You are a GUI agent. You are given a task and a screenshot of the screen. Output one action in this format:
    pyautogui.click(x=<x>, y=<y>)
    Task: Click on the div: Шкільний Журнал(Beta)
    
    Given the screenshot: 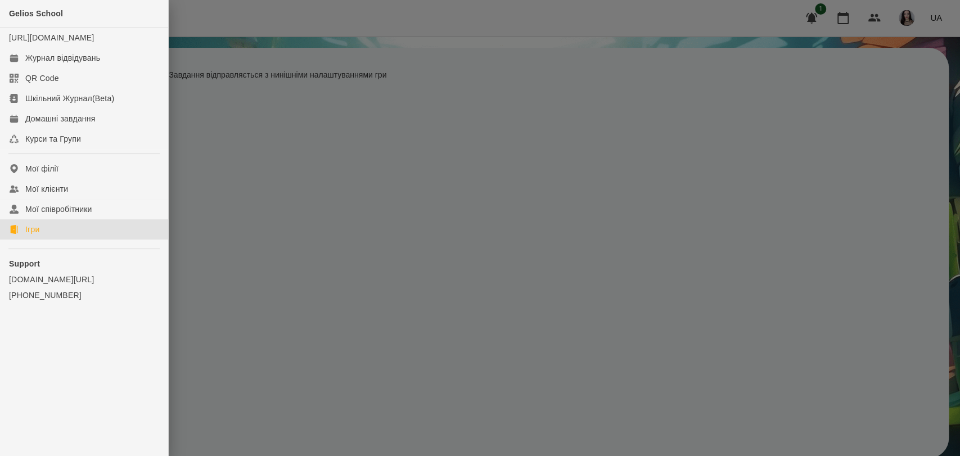 What is the action you would take?
    pyautogui.click(x=70, y=98)
    